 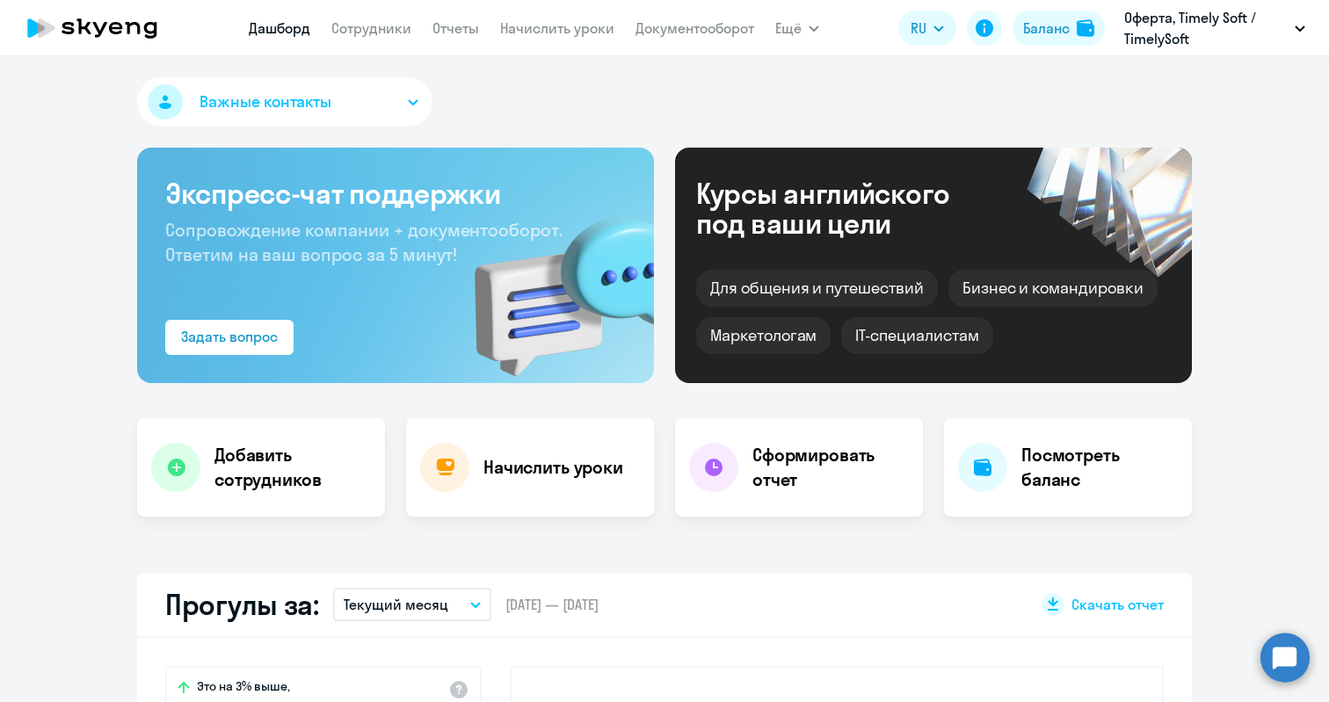 I want to click on div: IT-специалистам, so click(x=916, y=336).